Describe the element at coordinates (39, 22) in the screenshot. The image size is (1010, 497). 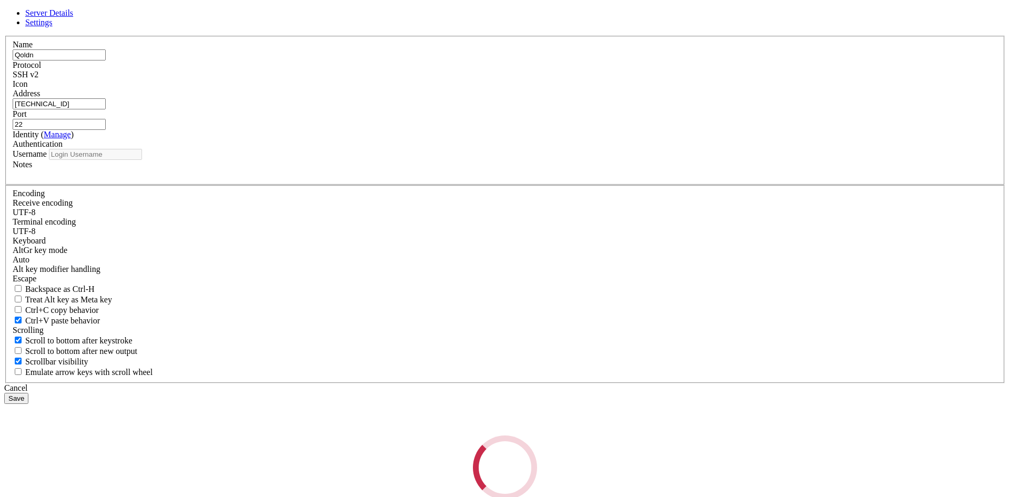
I see `a: Settings` at that location.